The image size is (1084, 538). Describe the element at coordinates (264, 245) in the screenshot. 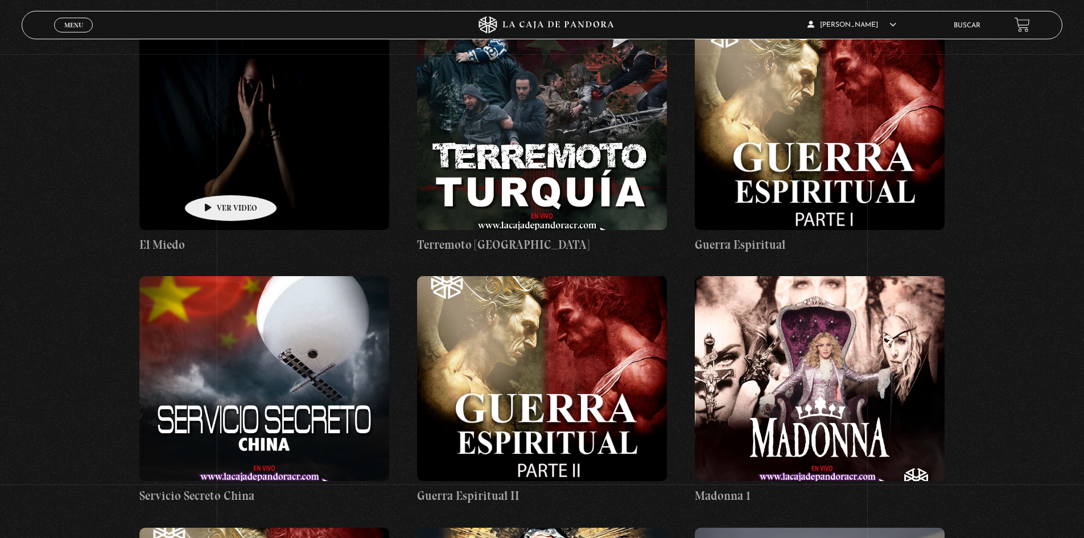

I see `h4: El Miedo` at that location.